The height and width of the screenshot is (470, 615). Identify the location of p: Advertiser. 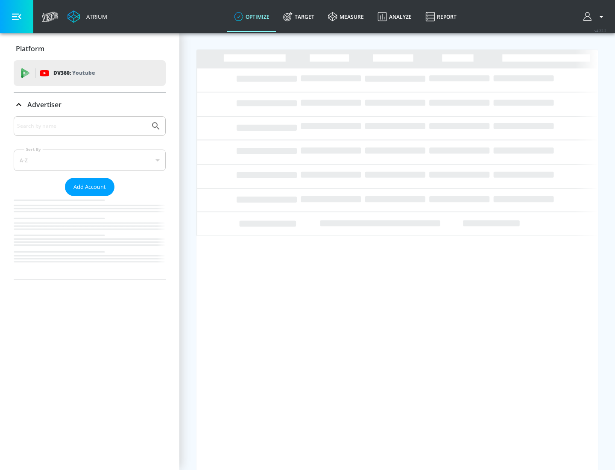
(44, 105).